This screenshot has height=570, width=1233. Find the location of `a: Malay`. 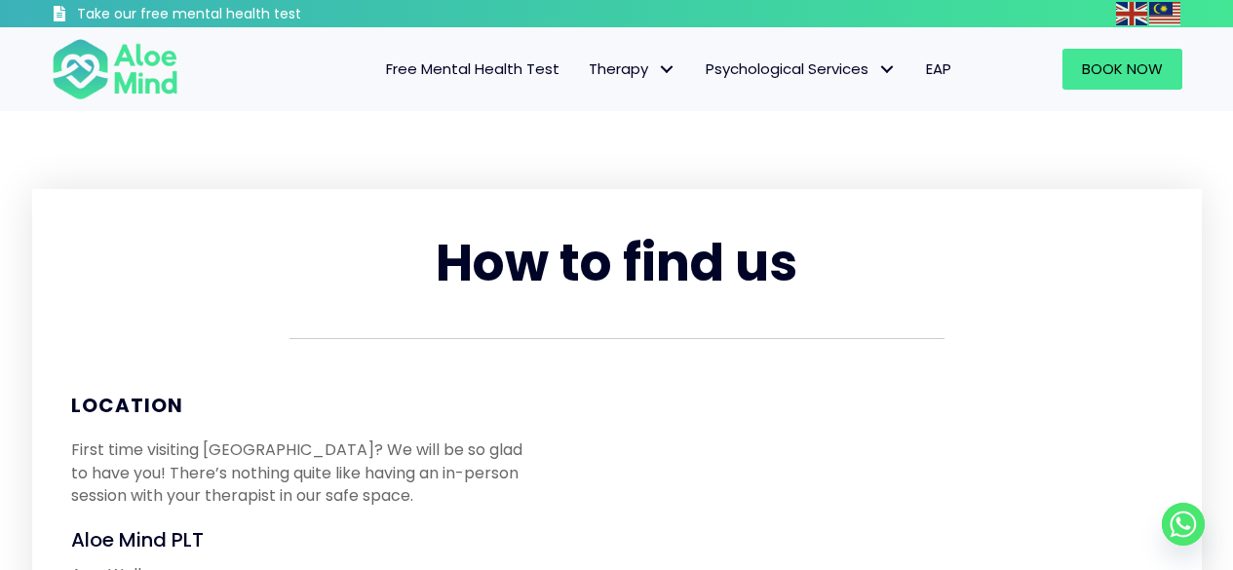

a: Malay is located at coordinates (1165, 13).